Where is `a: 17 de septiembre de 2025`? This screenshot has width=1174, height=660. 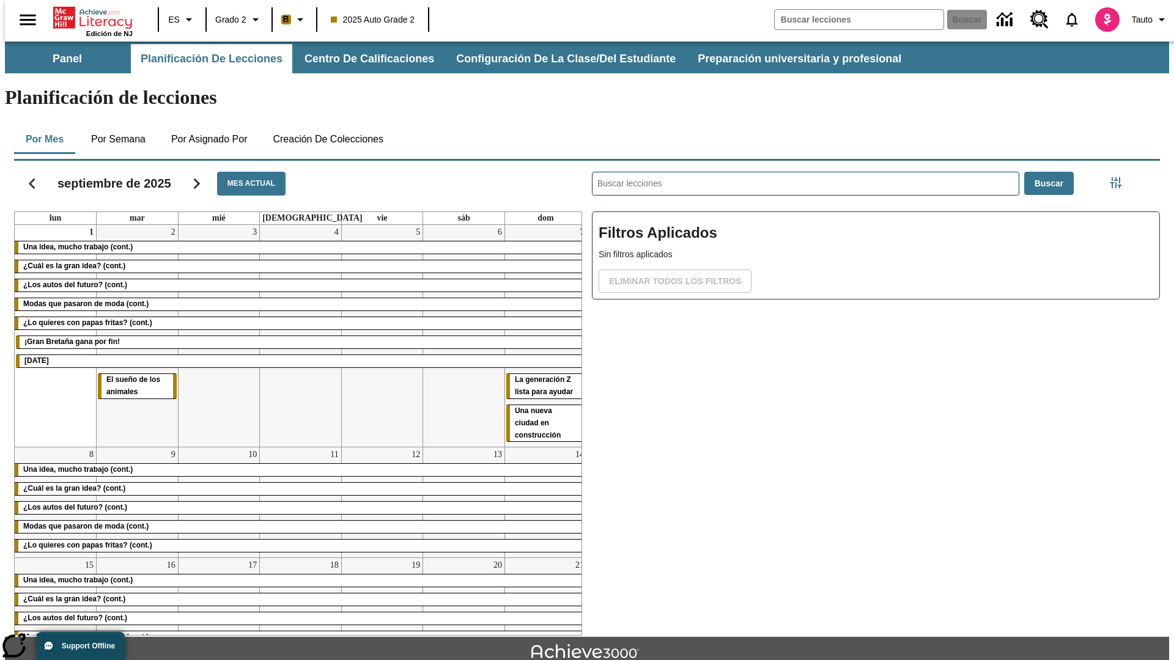
a: 17 de septiembre de 2025 is located at coordinates (253, 566).